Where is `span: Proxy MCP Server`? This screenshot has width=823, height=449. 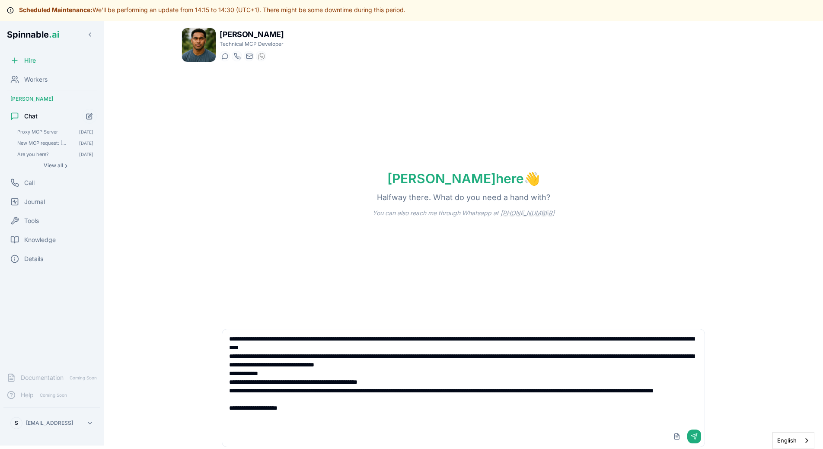
span: Proxy MCP Server is located at coordinates (42, 132).